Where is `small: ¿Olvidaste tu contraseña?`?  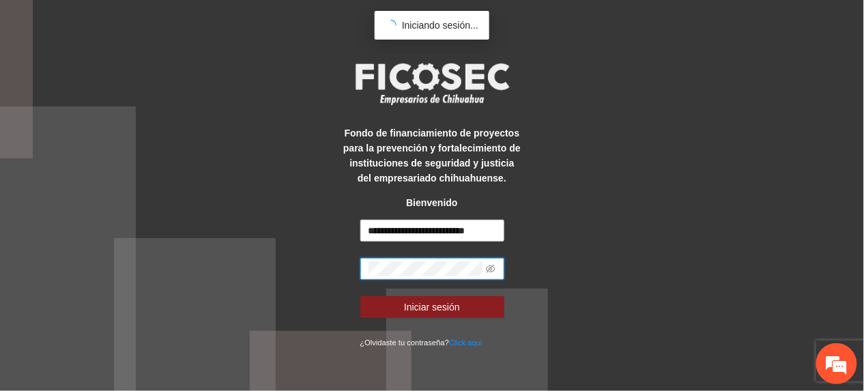
small: ¿Olvidaste tu contraseña? is located at coordinates (421, 343).